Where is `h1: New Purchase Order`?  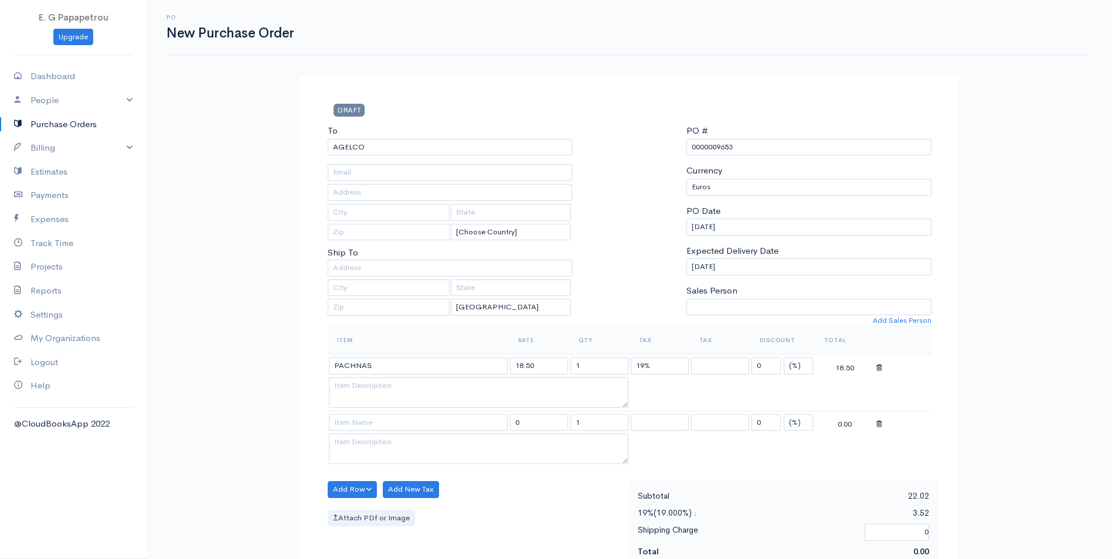
h1: New Purchase Order is located at coordinates (230, 33).